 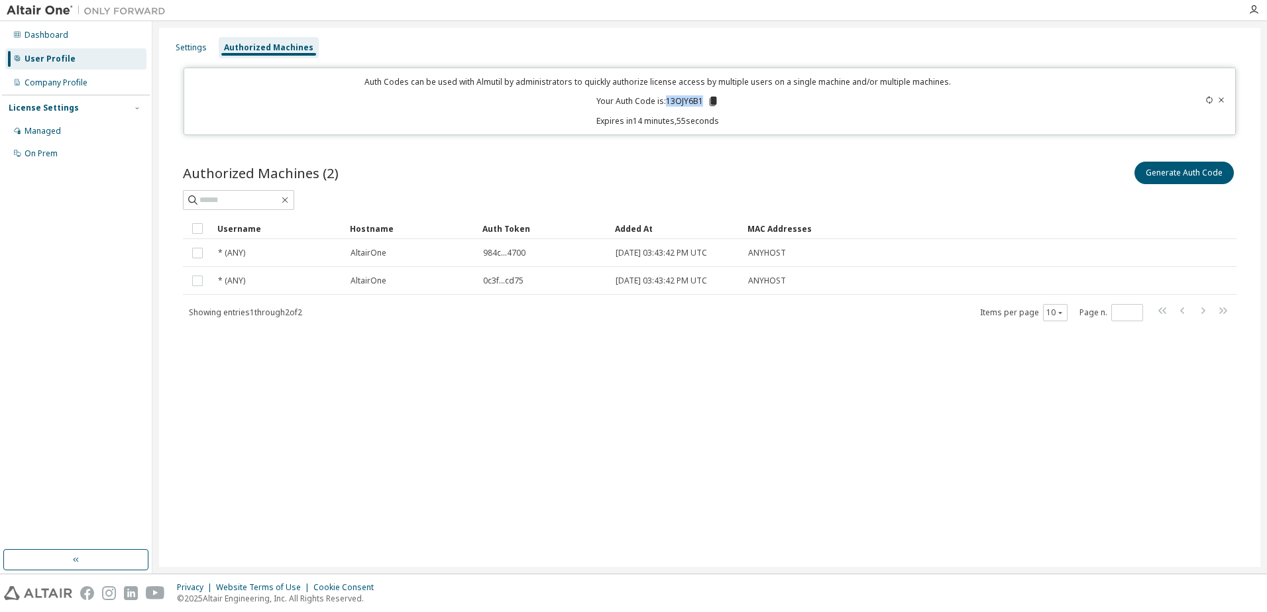 What do you see at coordinates (347, 588) in the screenshot?
I see `div: Cookie Consent` at bounding box center [347, 588].